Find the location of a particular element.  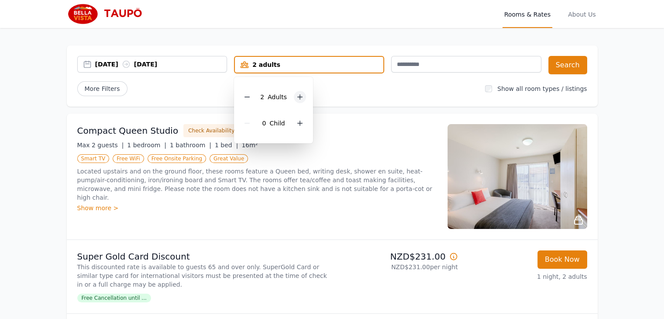

span: Free WiFi is located at coordinates (128, 159).